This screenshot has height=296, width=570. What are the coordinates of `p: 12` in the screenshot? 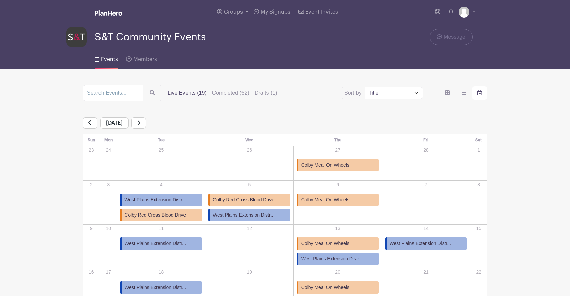 It's located at (249, 229).